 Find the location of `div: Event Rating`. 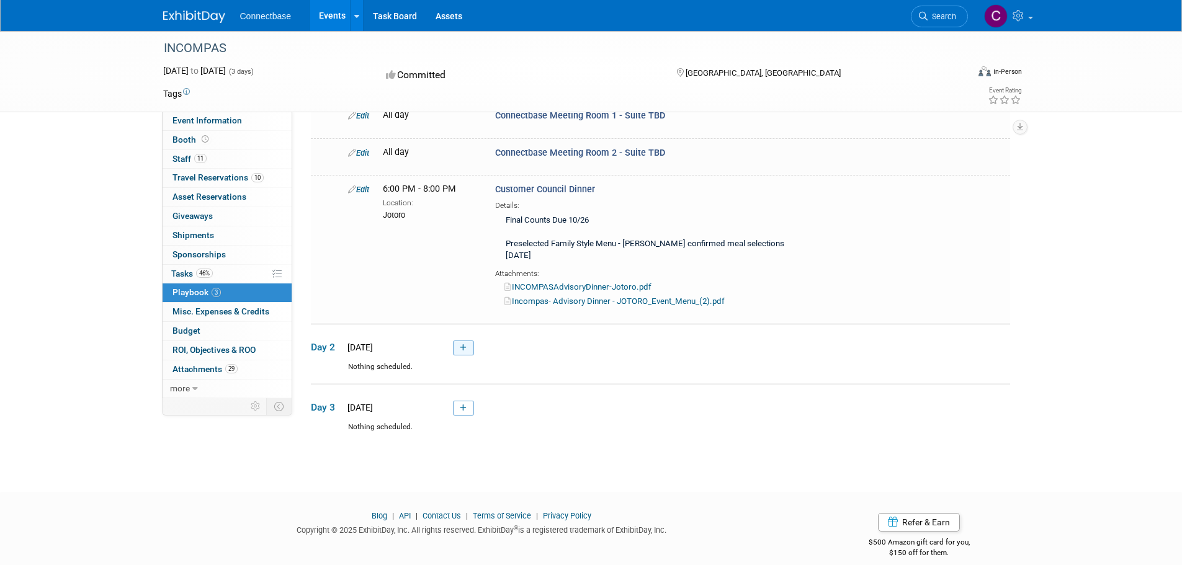

div: Event Rating is located at coordinates (1005, 91).